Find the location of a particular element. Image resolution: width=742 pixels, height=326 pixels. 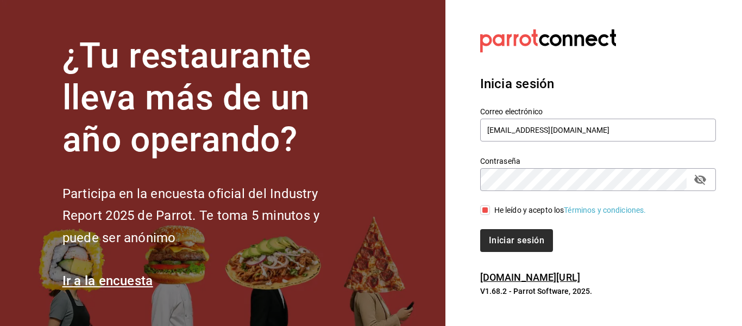

h2: Participa en la encuesta oficial del Industry Report 2025 de Parrot. Te toma 5 minutos y puede se... is located at coordinates (209, 216).